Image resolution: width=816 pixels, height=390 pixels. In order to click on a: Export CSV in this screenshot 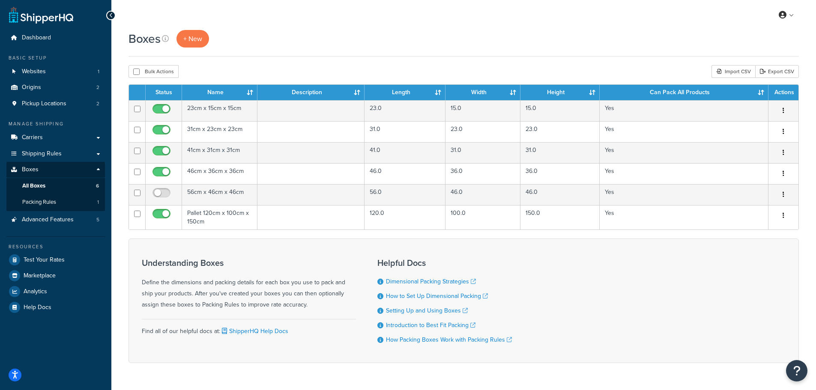, I will do `click(777, 72)`.